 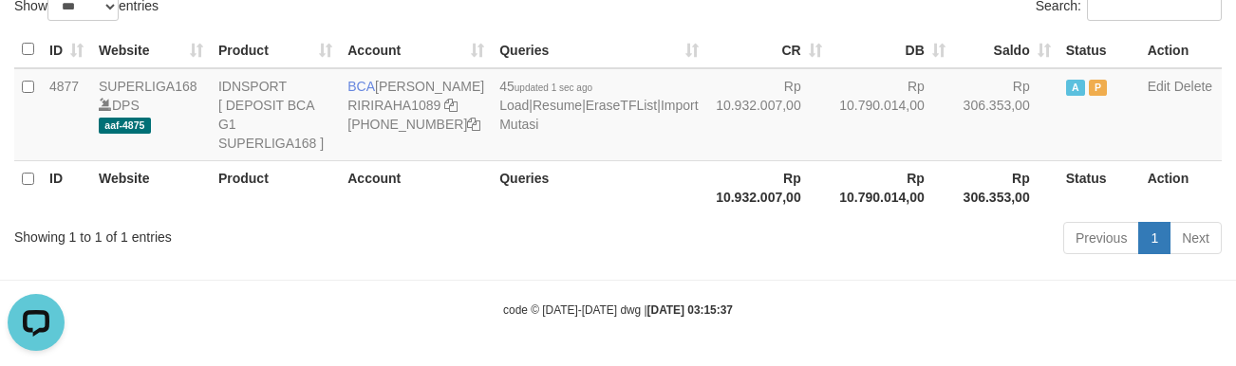 What do you see at coordinates (148, 86) in the screenshot?
I see `a: SUPERLIGA168` at bounding box center [148, 86].